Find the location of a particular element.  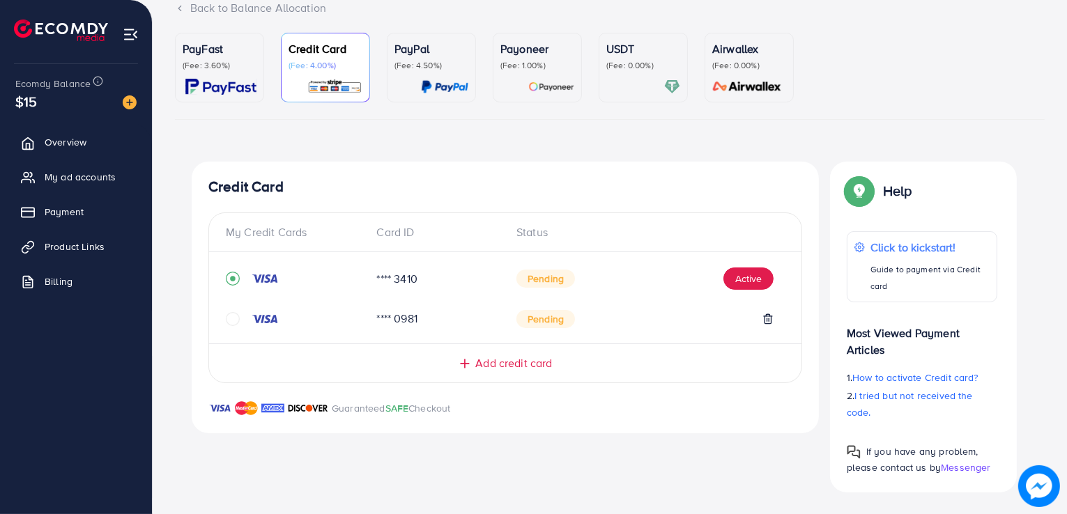

p: Payoneer is located at coordinates (537, 49).